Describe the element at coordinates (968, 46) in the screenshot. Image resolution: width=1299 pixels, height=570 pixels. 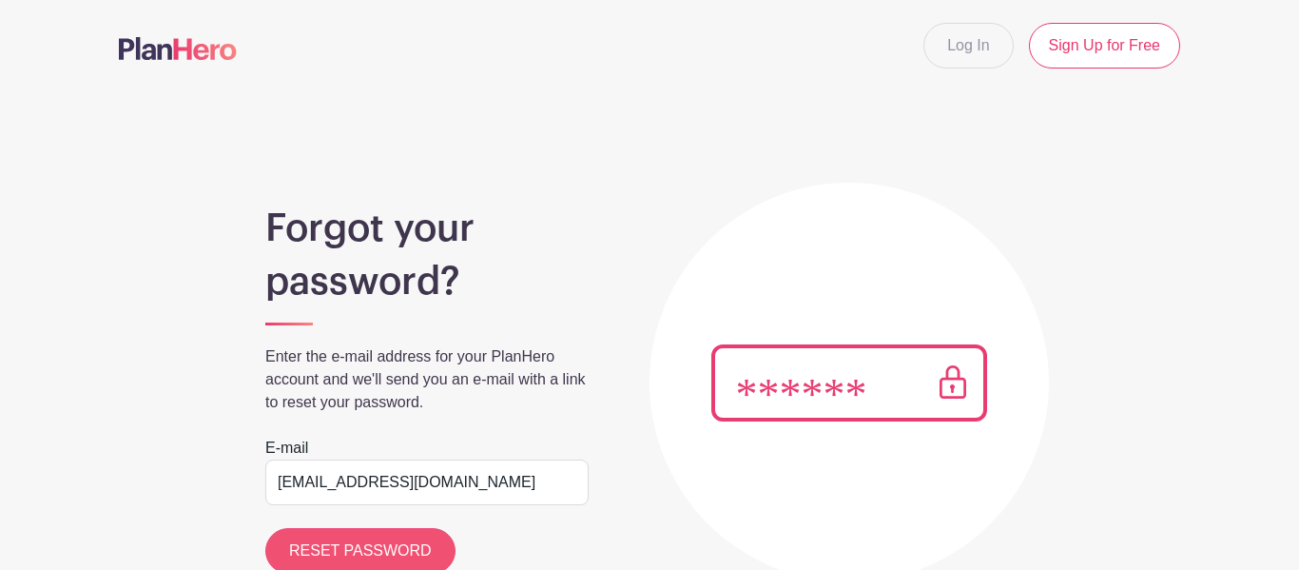
I see `a: Log In` at that location.